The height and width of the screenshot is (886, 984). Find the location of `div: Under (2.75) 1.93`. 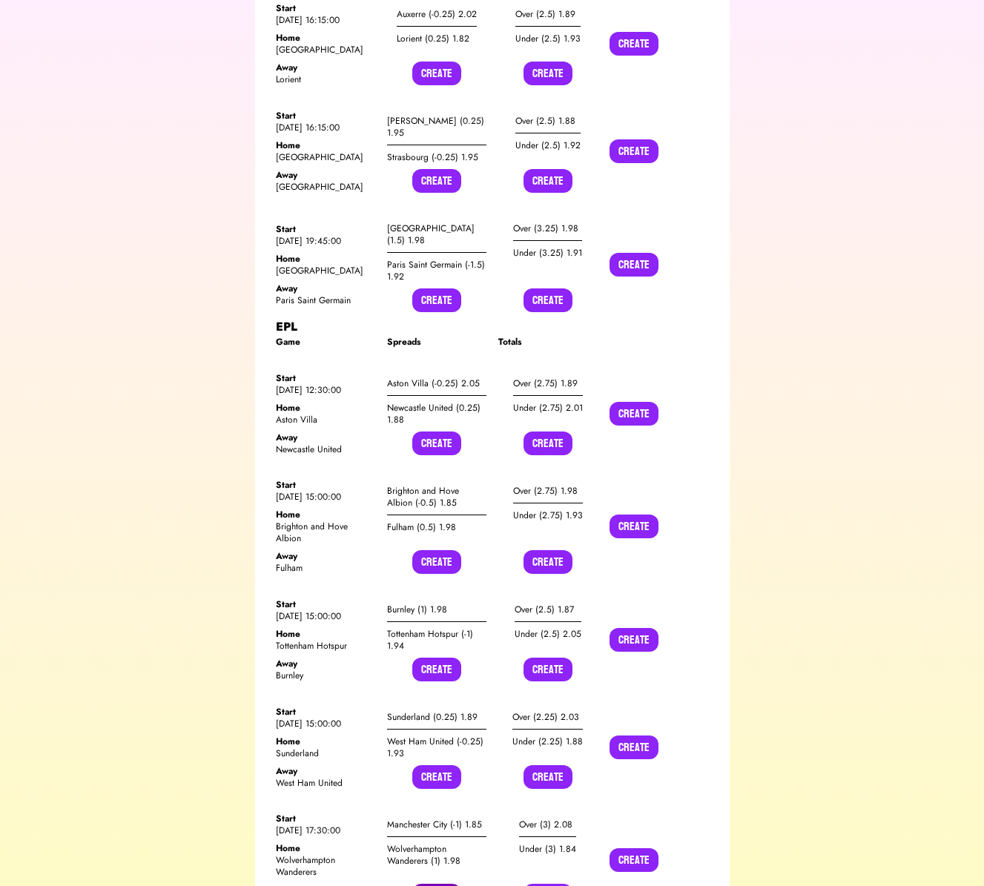

div: Under (2.75) 1.93 is located at coordinates (548, 515).